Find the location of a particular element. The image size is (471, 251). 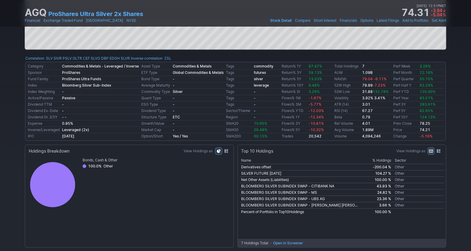

td: ETF Type is located at coordinates (156, 73).